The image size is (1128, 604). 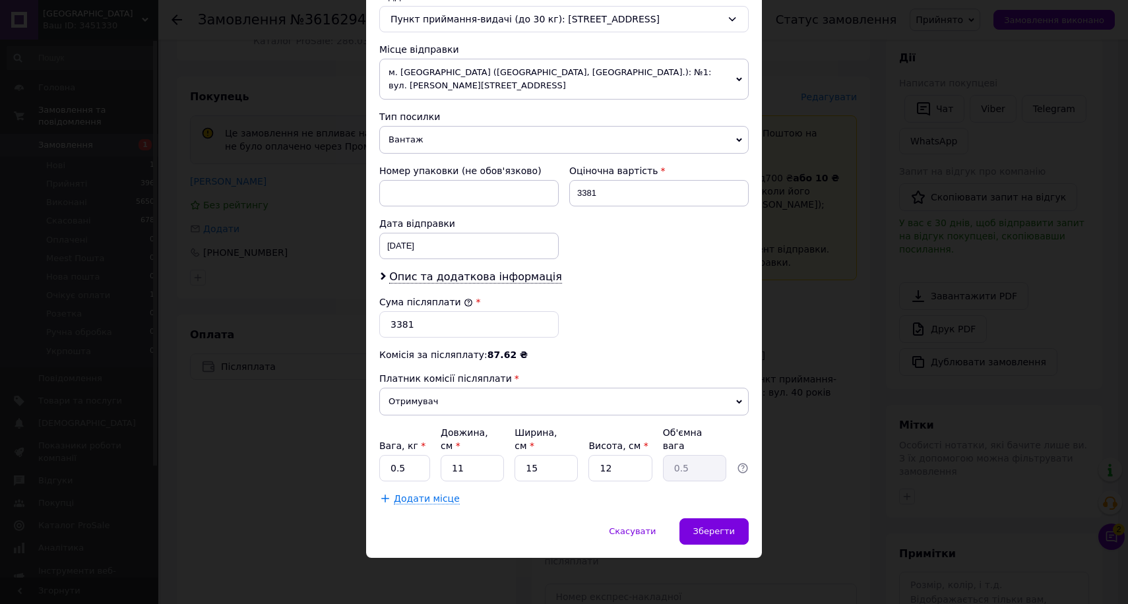 I want to click on div: Дата відправки, so click(x=469, y=224).